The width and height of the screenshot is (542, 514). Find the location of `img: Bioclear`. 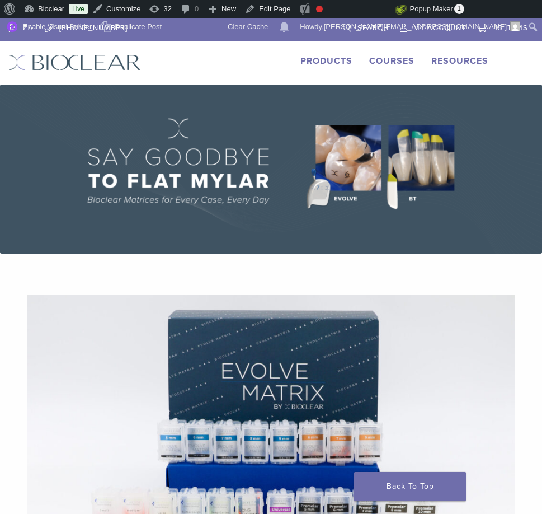

img: Bioclear is located at coordinates (74, 62).